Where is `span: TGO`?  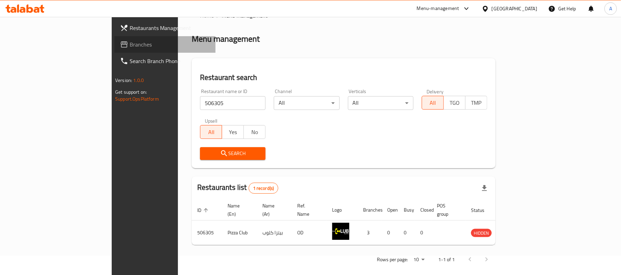
span: TGO is located at coordinates (455, 103).